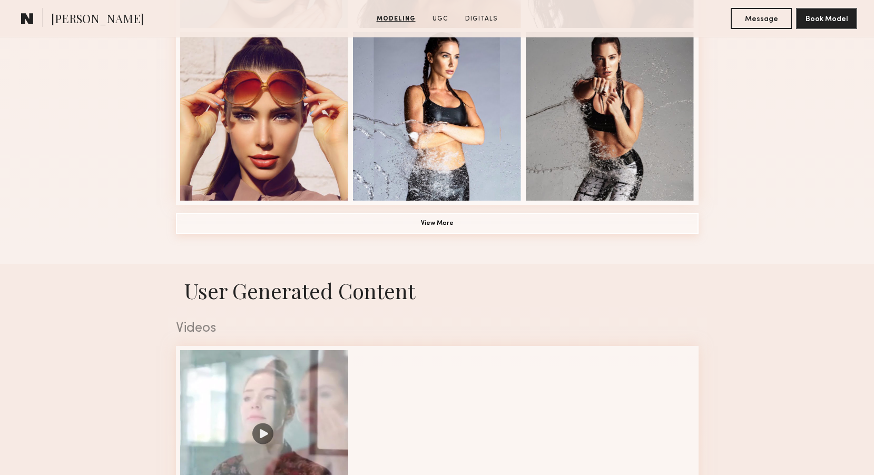 The height and width of the screenshot is (475, 874). What do you see at coordinates (762, 18) in the screenshot?
I see `button: Message` at bounding box center [762, 18].